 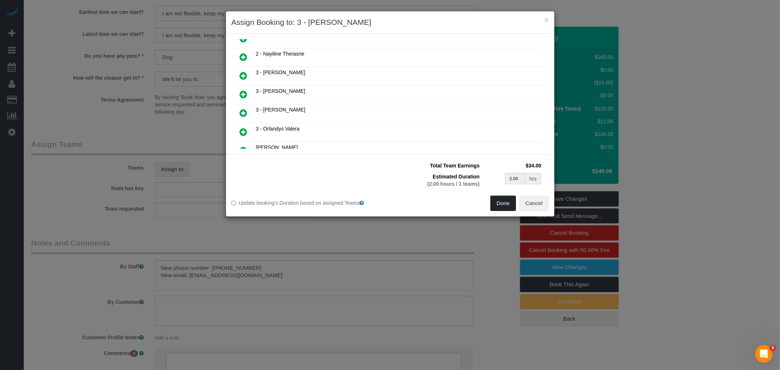 I want to click on div: (2.00 hours / 1 teams), so click(x=438, y=184).